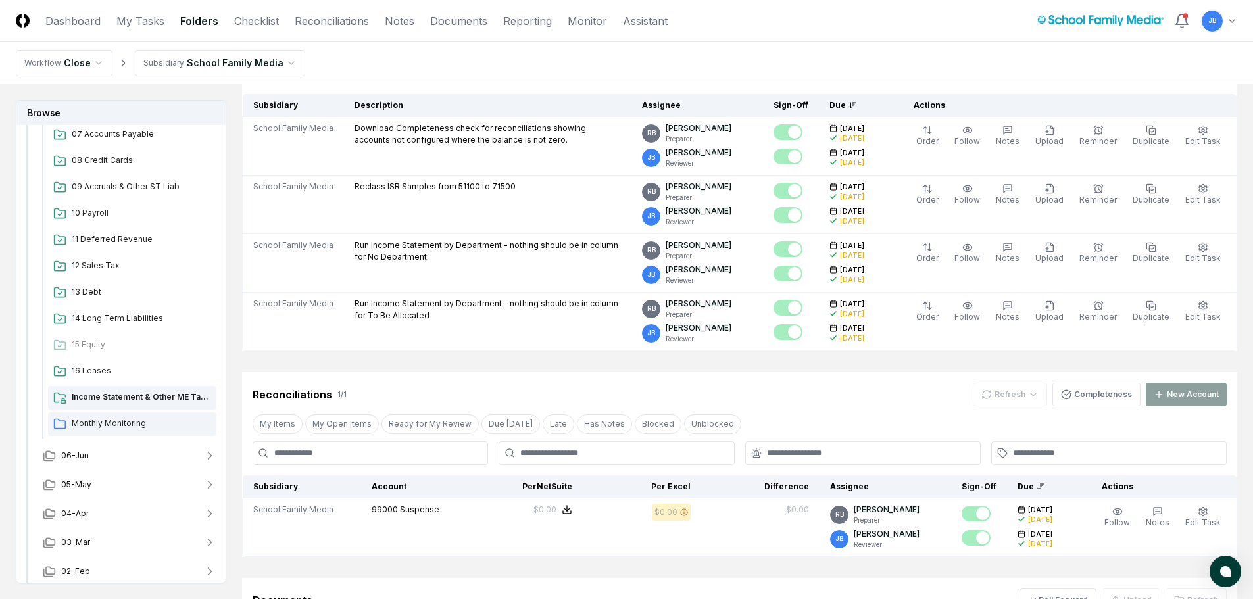 The height and width of the screenshot is (599, 1253). What do you see at coordinates (545, 510) in the screenshot?
I see `div: $0.00` at bounding box center [545, 510].